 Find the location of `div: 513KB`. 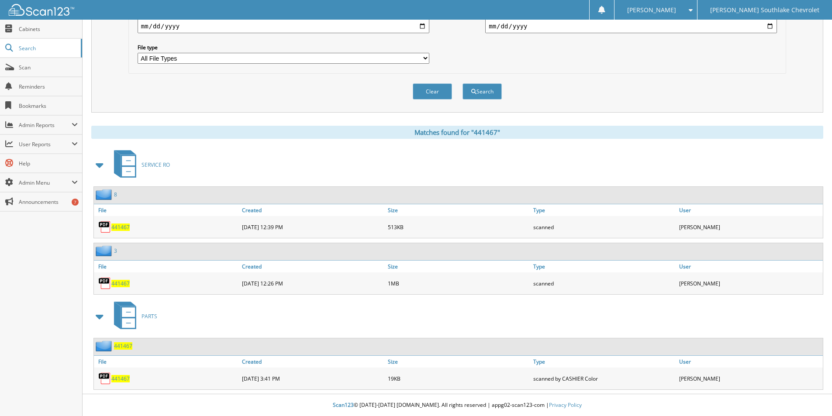

div: 513KB is located at coordinates (458, 227).